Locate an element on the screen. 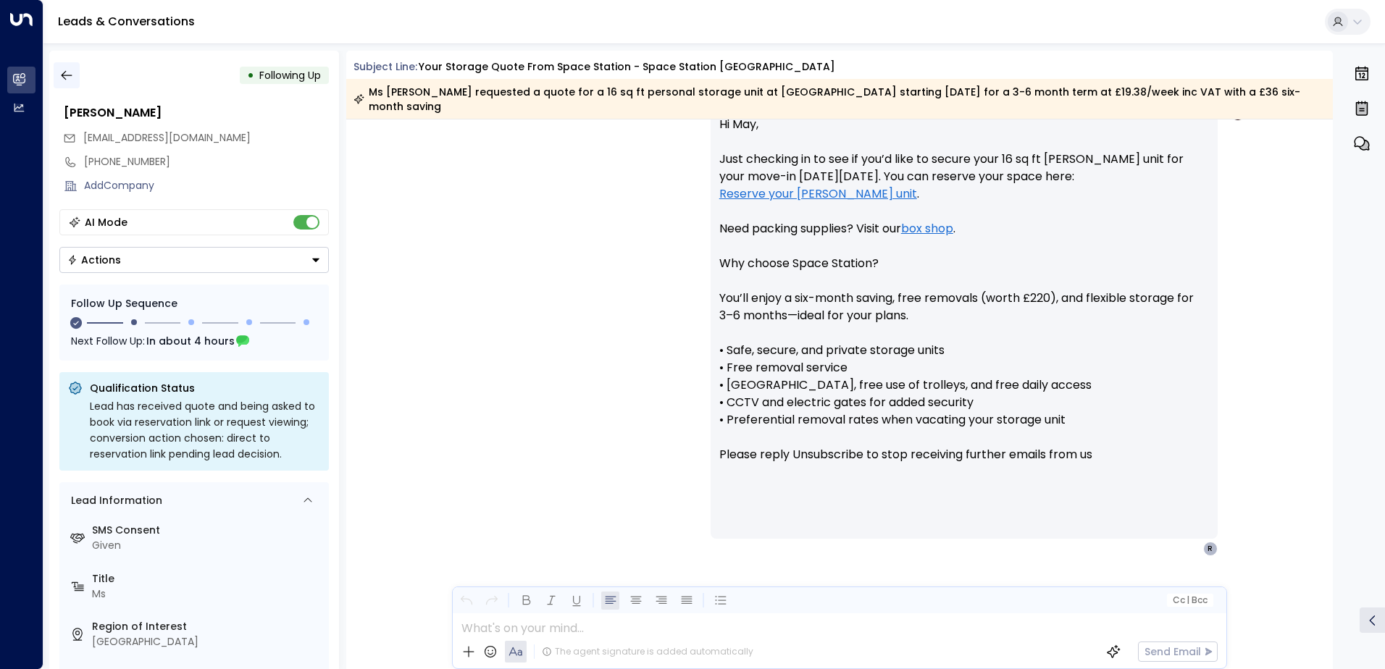 The image size is (1385, 669). span: rama742@hotmail.com is located at coordinates (167, 138).